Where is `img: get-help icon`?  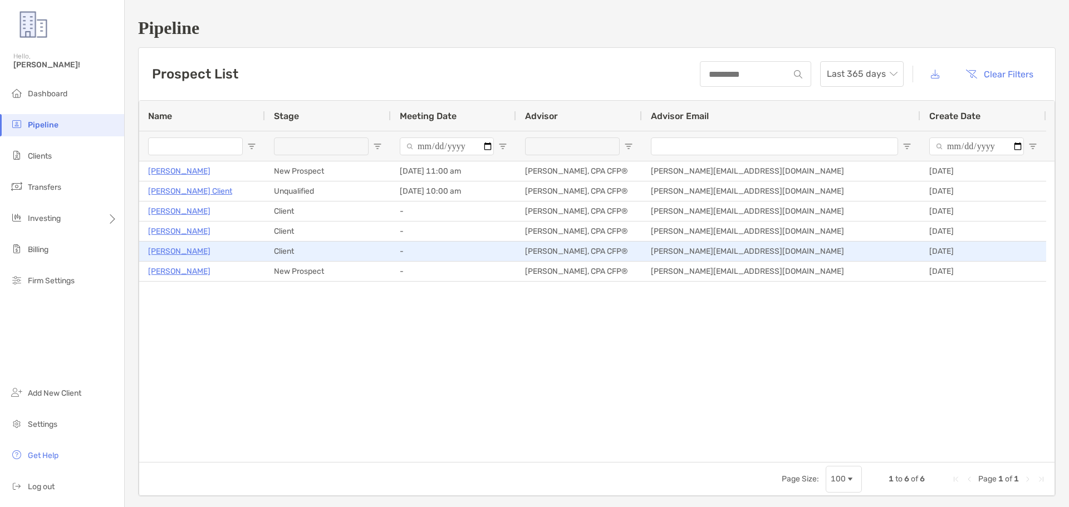
img: get-help icon is located at coordinates (17, 455).